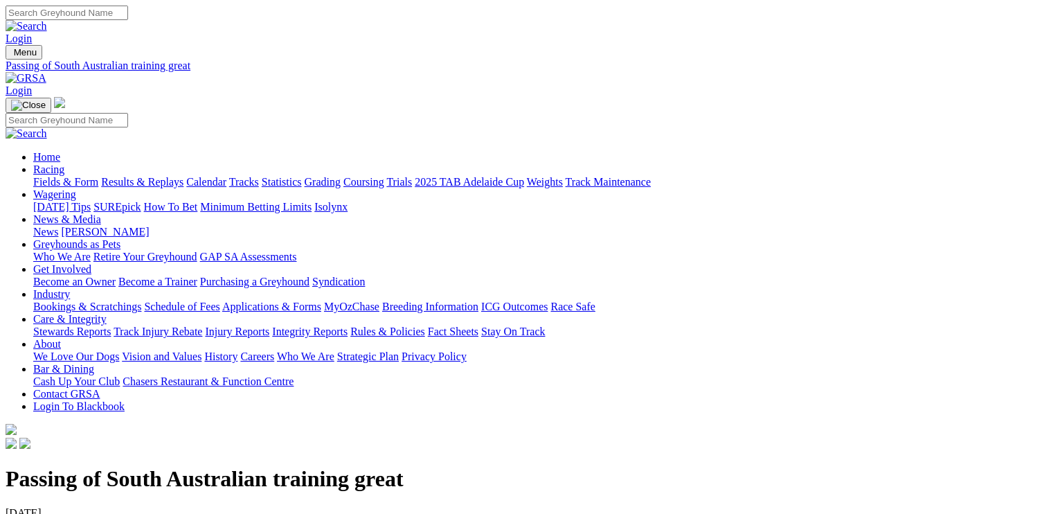  I want to click on a: Injury Reports, so click(237, 331).